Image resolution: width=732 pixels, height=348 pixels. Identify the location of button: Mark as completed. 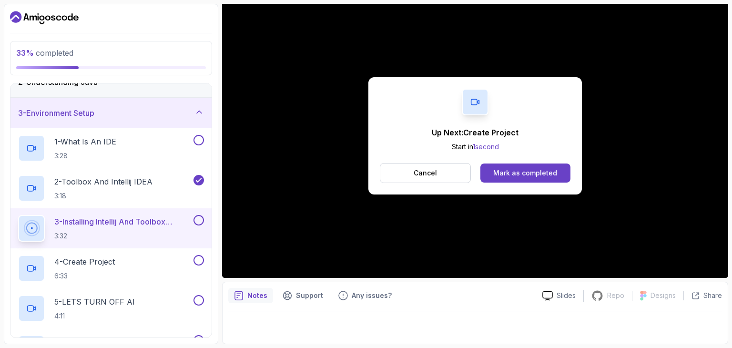
(525, 173).